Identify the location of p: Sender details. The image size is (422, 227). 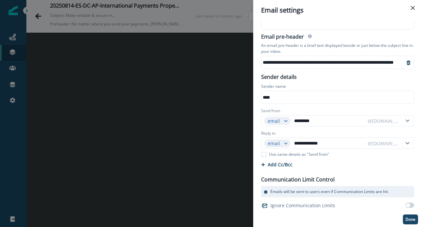
(279, 76).